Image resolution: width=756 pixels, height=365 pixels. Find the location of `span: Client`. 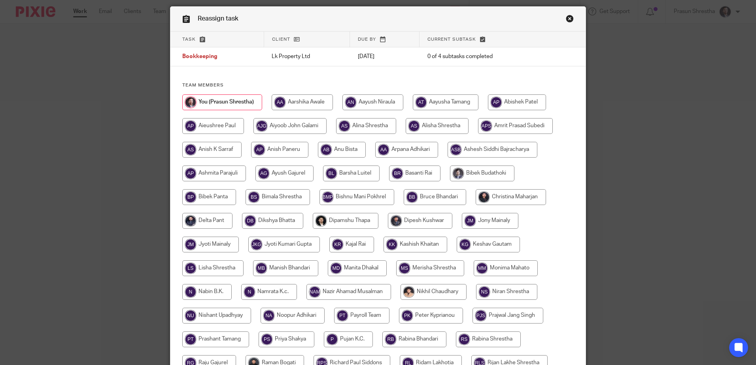

span: Client is located at coordinates (281, 39).